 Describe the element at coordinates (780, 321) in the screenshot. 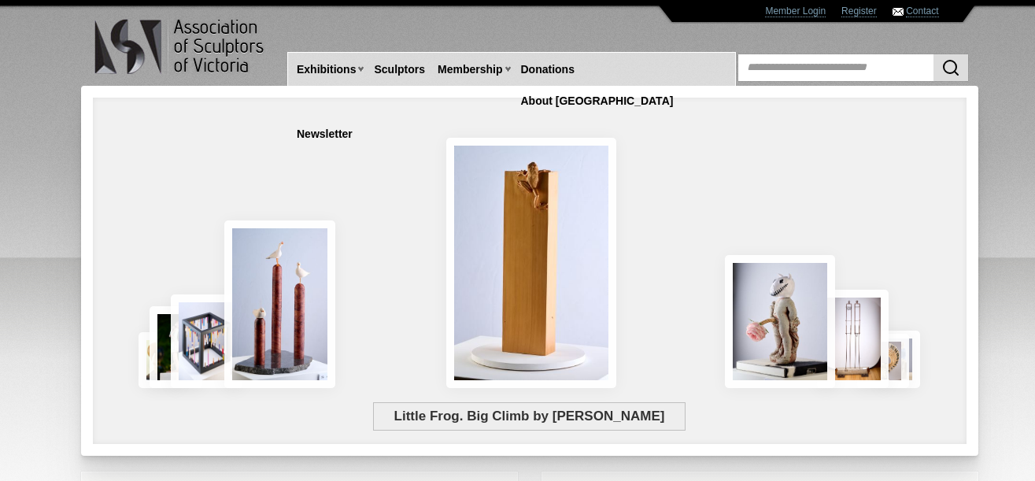

I see `img: Let There Be Light` at that location.